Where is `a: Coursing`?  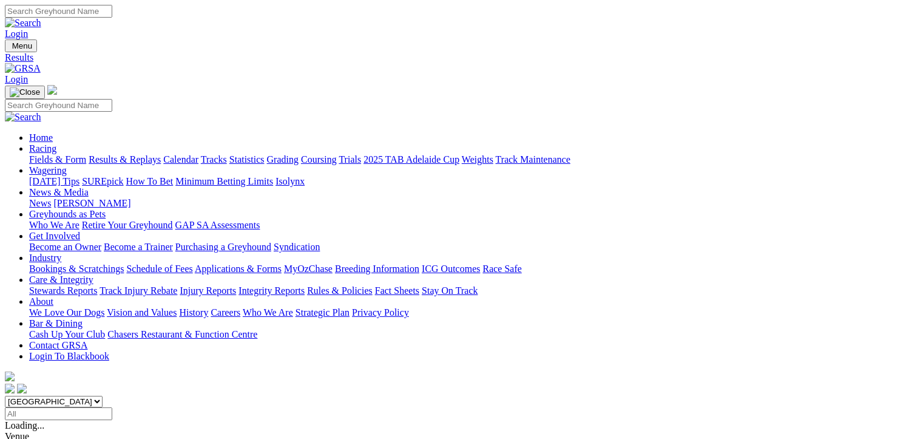 a: Coursing is located at coordinates (319, 159).